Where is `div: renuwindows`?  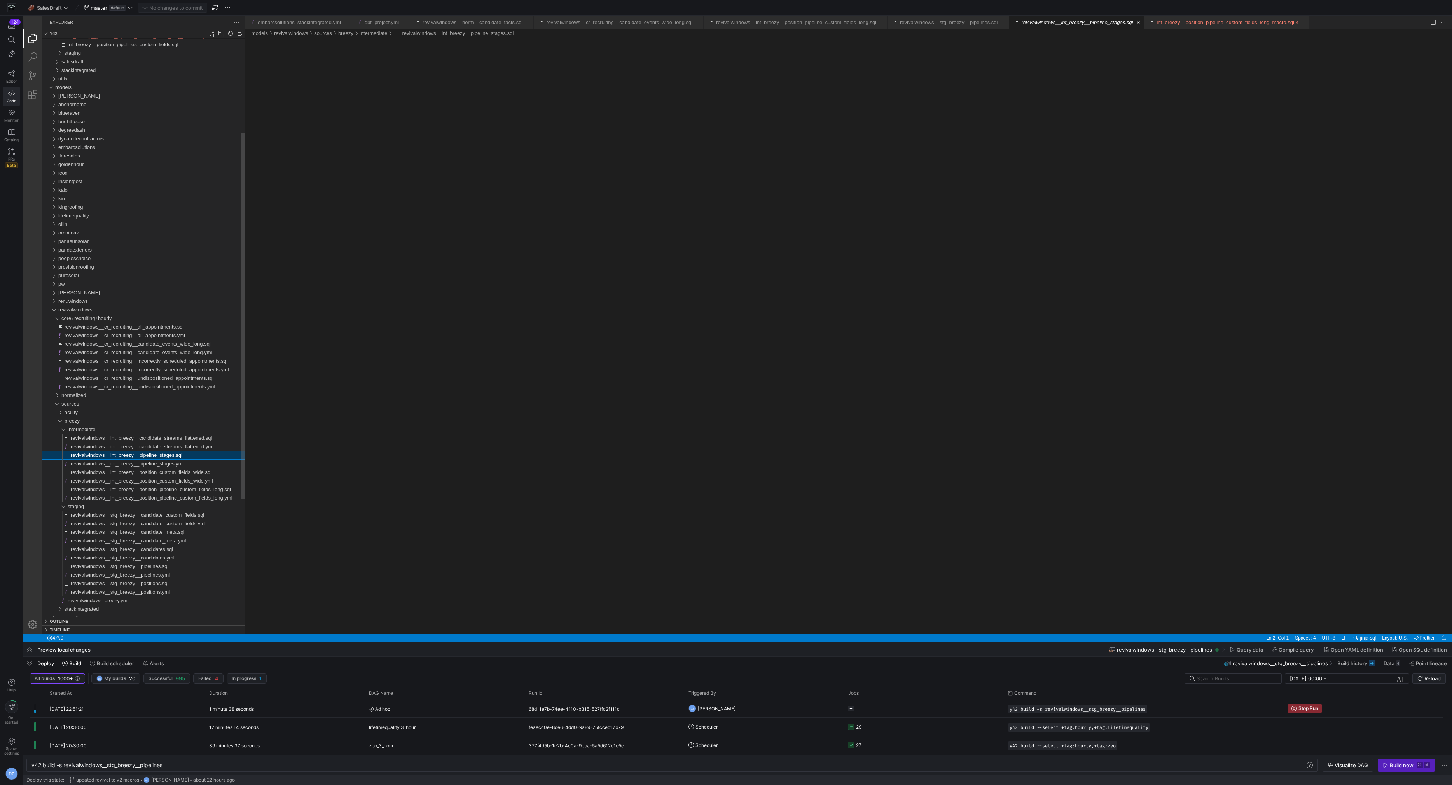
div: renuwindows is located at coordinates (120, 286).